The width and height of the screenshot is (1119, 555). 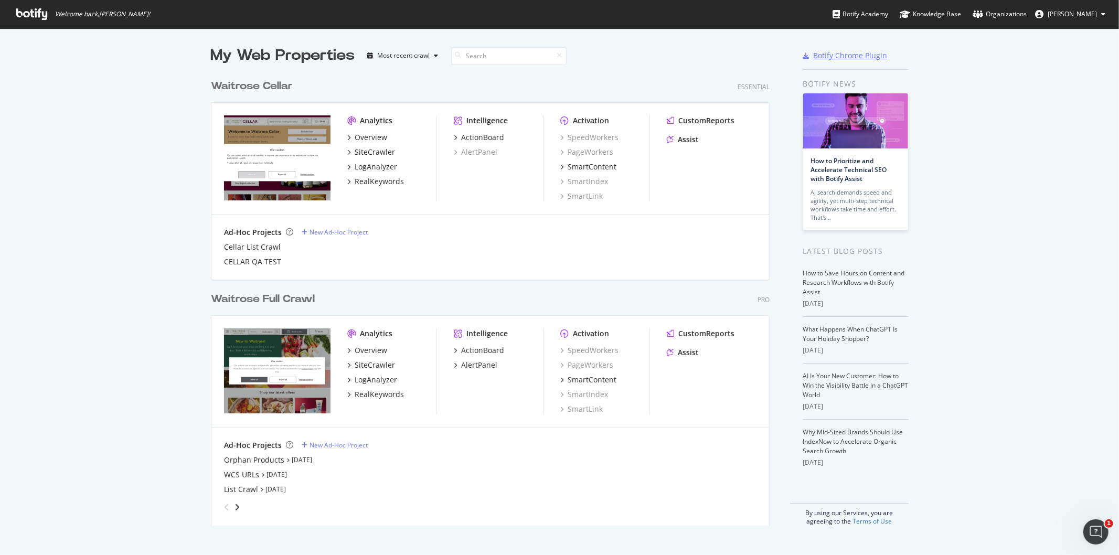 I want to click on img: waitrosecellar.com, so click(x=277, y=158).